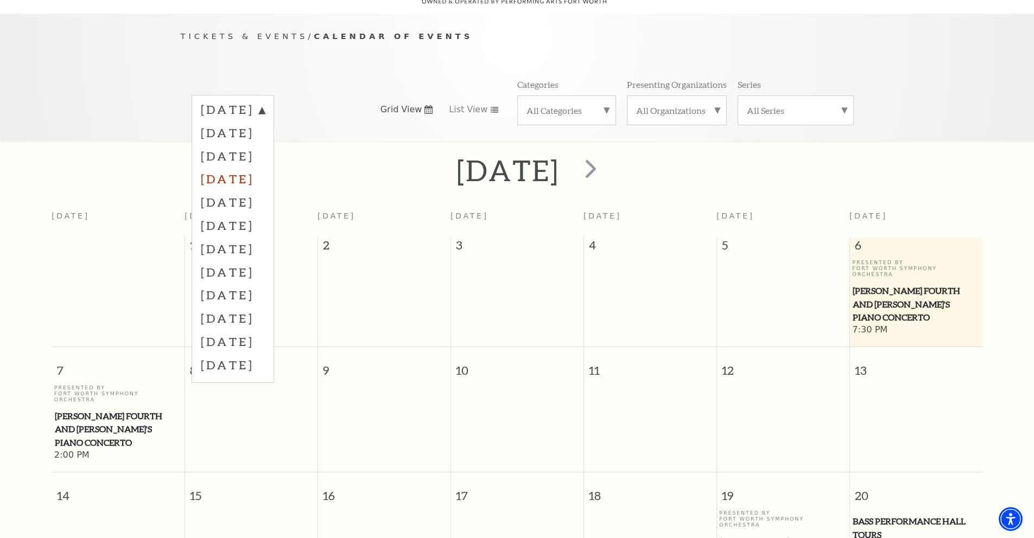 The image size is (1034, 538). What do you see at coordinates (589, 170) in the screenshot?
I see `button: next` at bounding box center [589, 170].